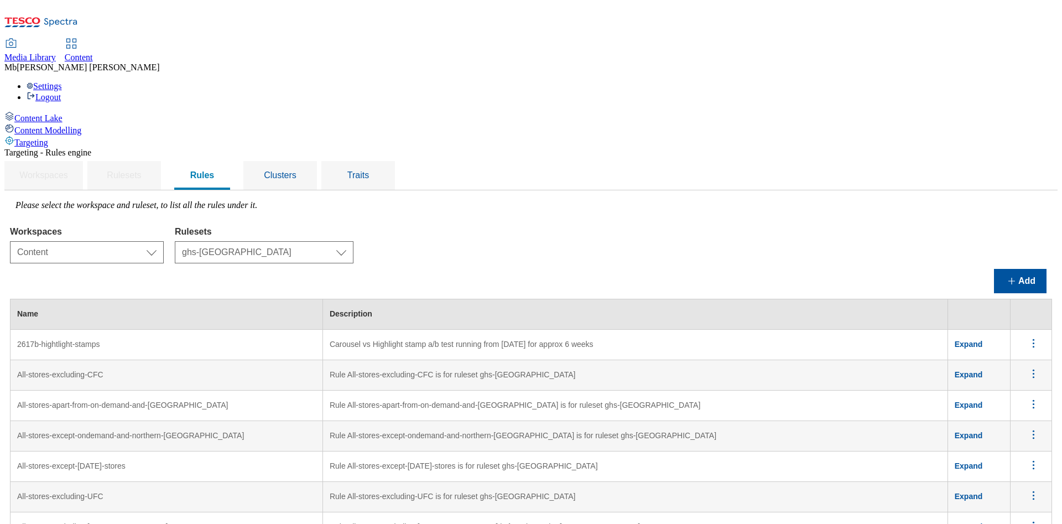  I want to click on td: All-stores-excluding-UFC, so click(167, 497).